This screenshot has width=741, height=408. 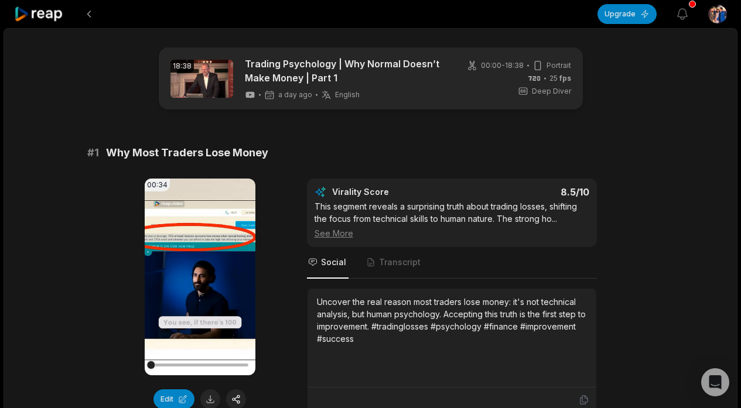 I want to click on video: Your browser does not support mp4 format., so click(x=200, y=277).